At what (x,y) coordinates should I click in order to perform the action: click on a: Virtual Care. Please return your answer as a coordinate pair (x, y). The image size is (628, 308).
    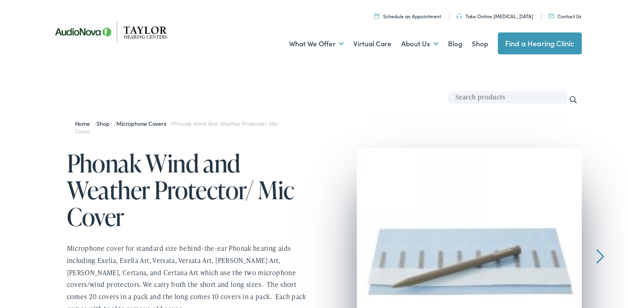
    Looking at the image, I should click on (372, 44).